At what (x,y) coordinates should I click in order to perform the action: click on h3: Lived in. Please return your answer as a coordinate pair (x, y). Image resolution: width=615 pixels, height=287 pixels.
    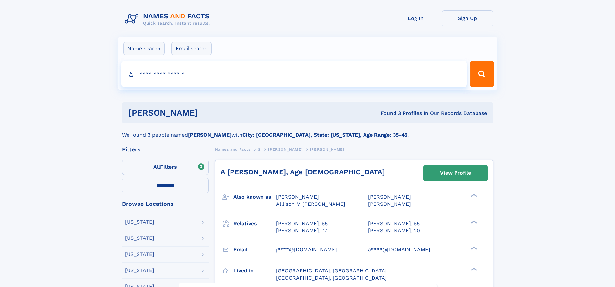
    Looking at the image, I should click on (255, 270).